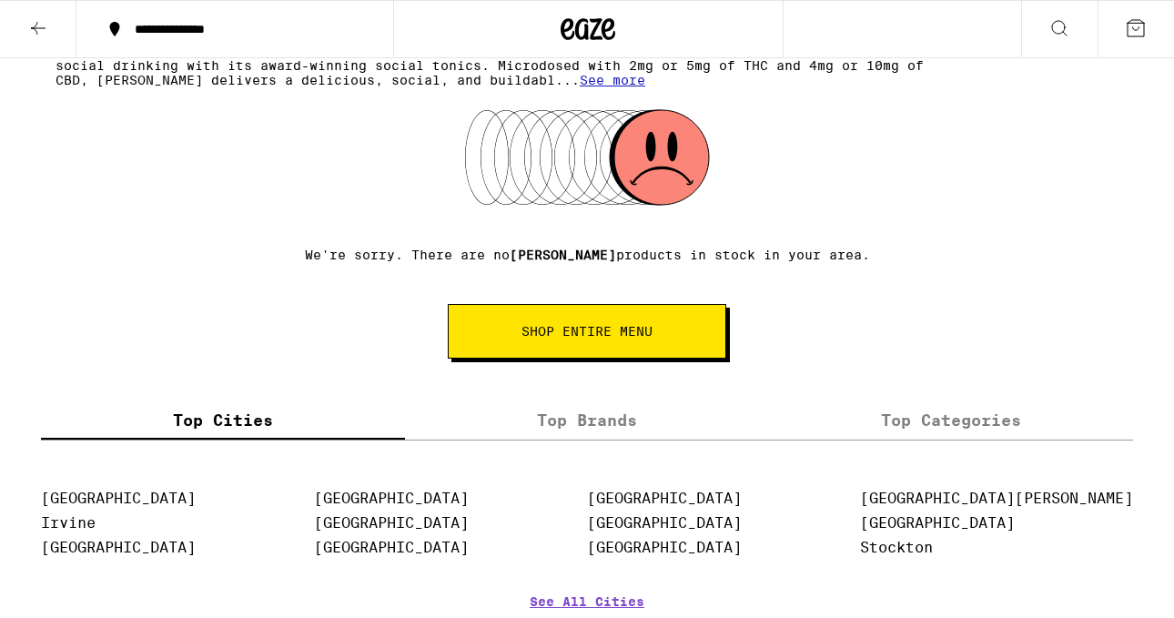 The image size is (1174, 618). What do you see at coordinates (587, 255) in the screenshot?
I see `p: We're sorry. There are no products in stock in your area.` at bounding box center [587, 255].